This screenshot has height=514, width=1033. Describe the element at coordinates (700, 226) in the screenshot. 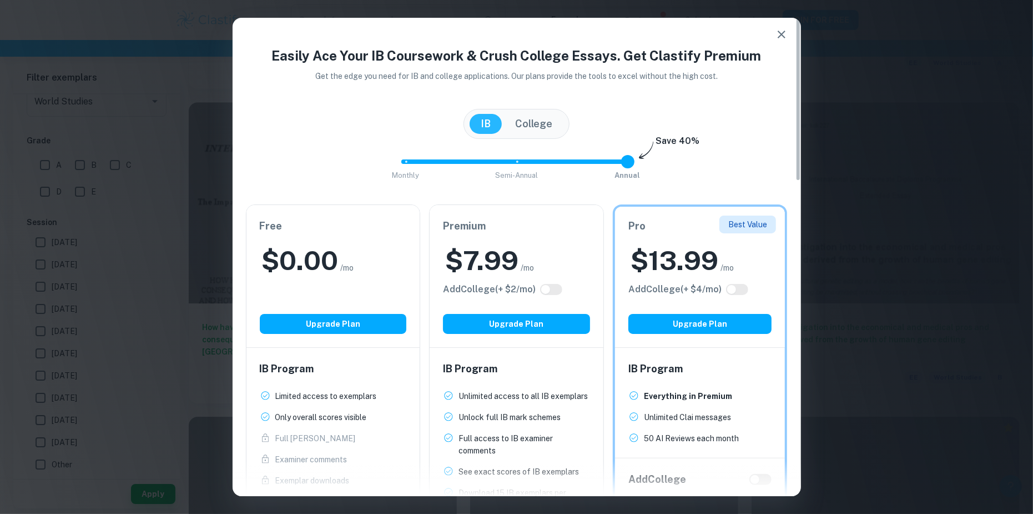

I see `h6: Pro` at that location.